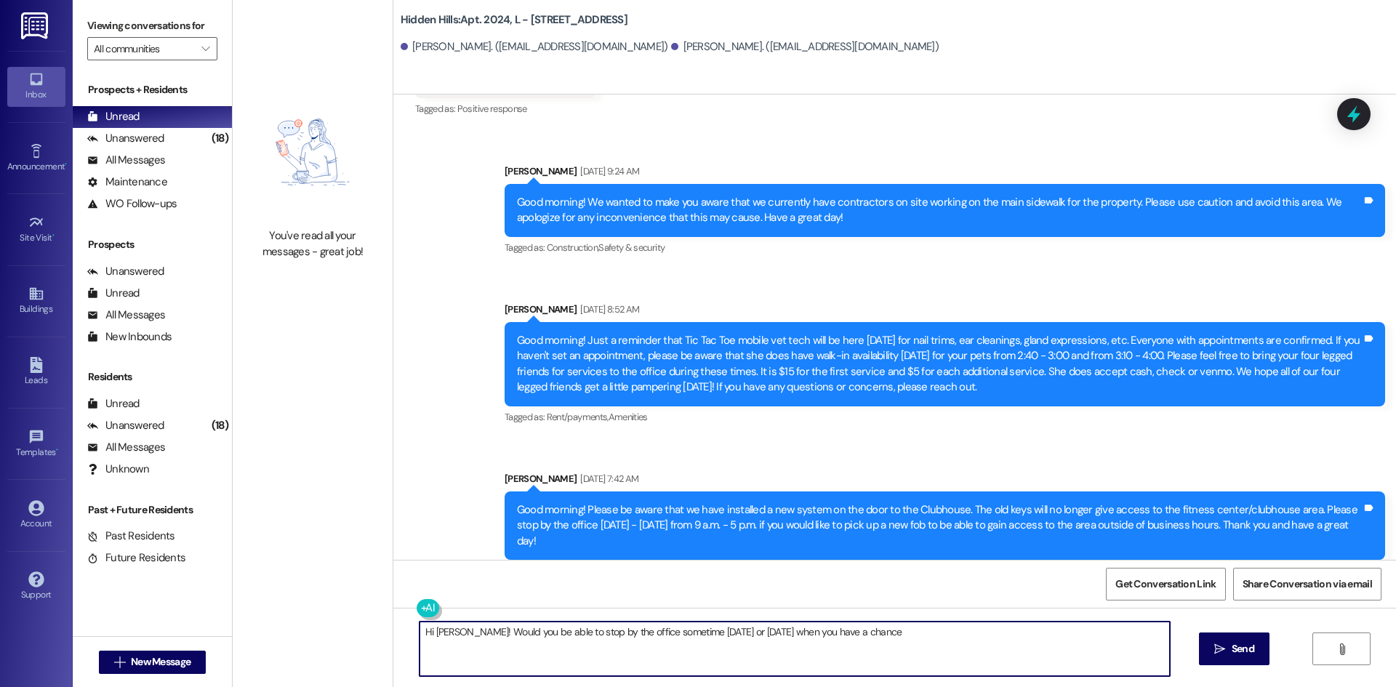 The image size is (1396, 687). What do you see at coordinates (118, 469) in the screenshot?
I see `div: Unknown` at bounding box center [118, 469].